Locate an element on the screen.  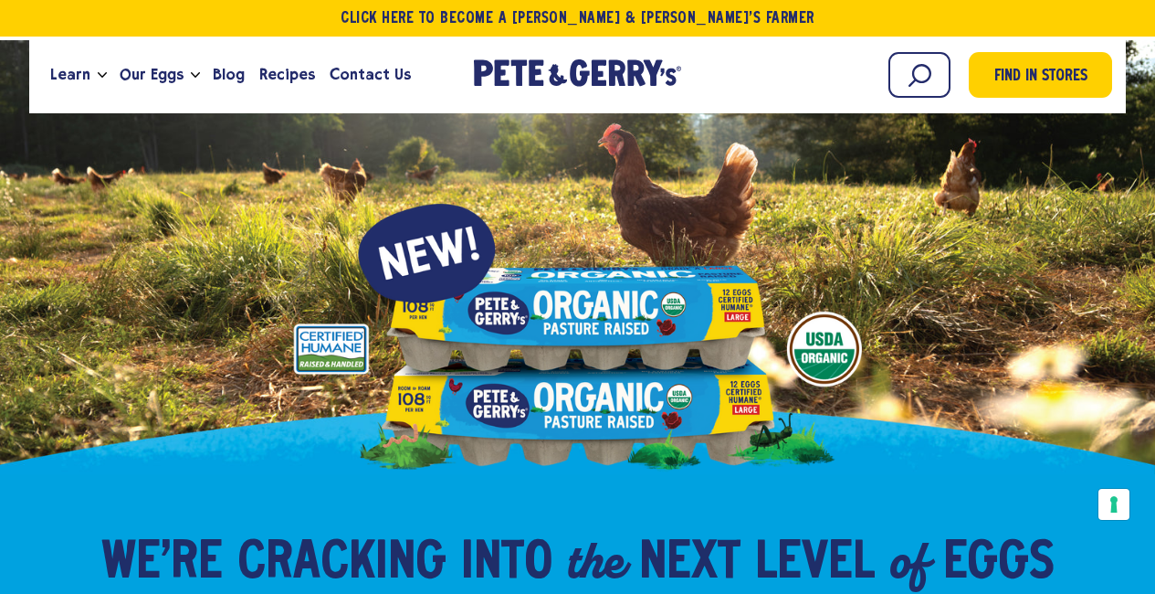
button: Your consent preferences for tracking technologies is located at coordinates (1114, 504).